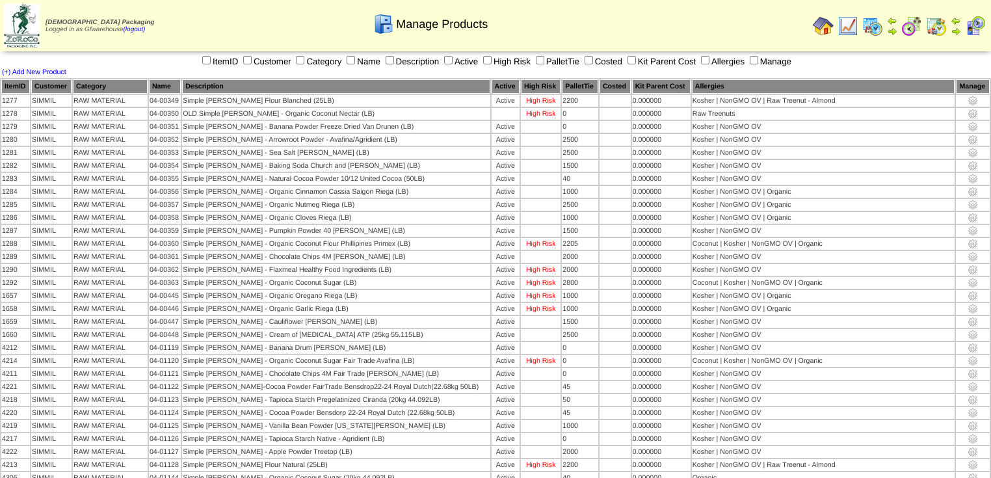  What do you see at coordinates (16, 257) in the screenshot?
I see `td: 1289` at bounding box center [16, 257].